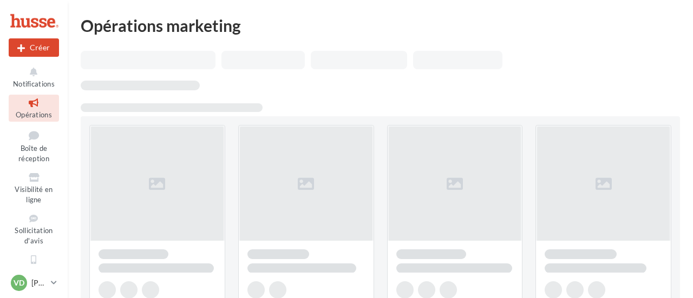 Image resolution: width=693 pixels, height=298 pixels. What do you see at coordinates (34, 48) in the screenshot?
I see `div: Nouvelle campagne` at bounding box center [34, 48].